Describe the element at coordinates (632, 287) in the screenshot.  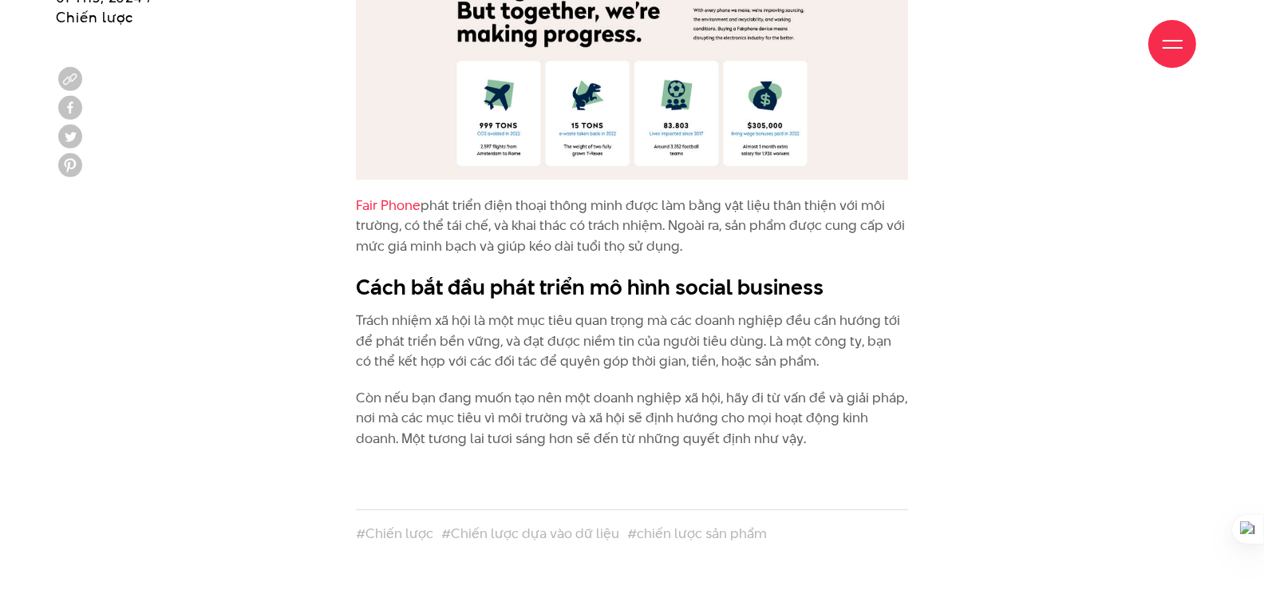
I see `h2: Cách bắt đầu phát triển mô hình social business` at that location.